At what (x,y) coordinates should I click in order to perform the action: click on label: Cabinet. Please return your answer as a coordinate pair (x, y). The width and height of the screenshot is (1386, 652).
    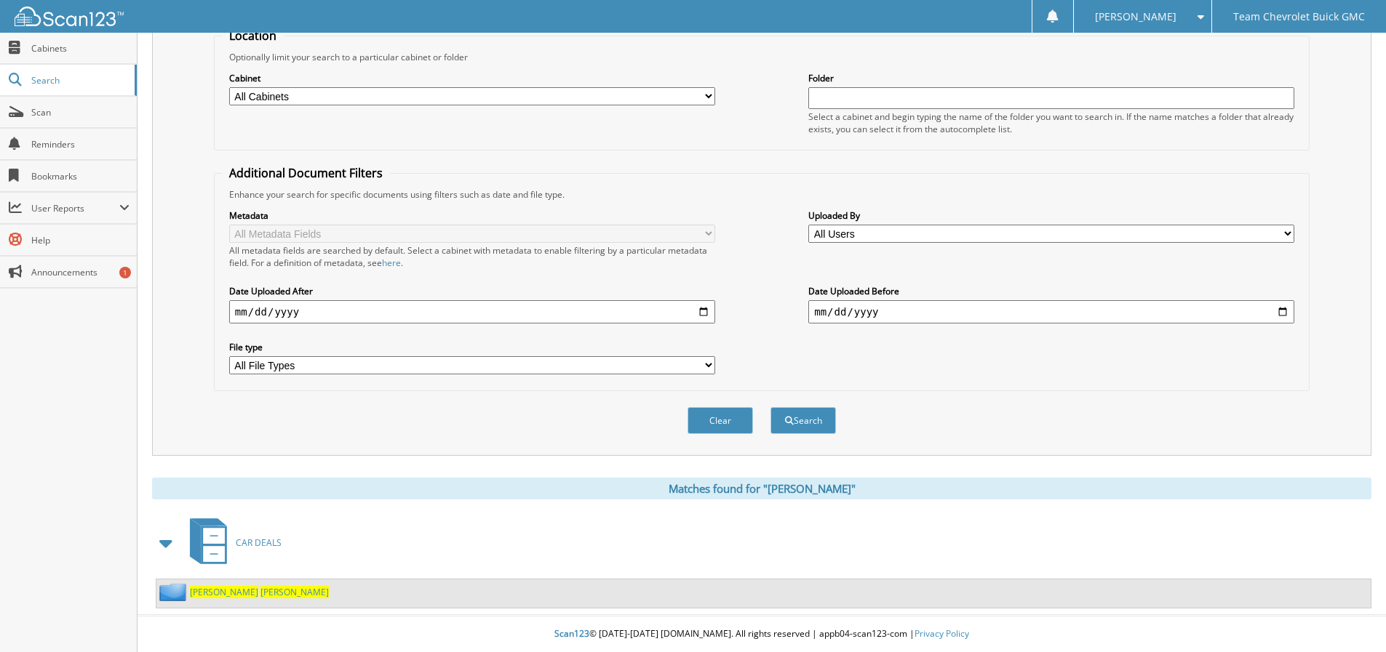
    Looking at the image, I should click on (472, 78).